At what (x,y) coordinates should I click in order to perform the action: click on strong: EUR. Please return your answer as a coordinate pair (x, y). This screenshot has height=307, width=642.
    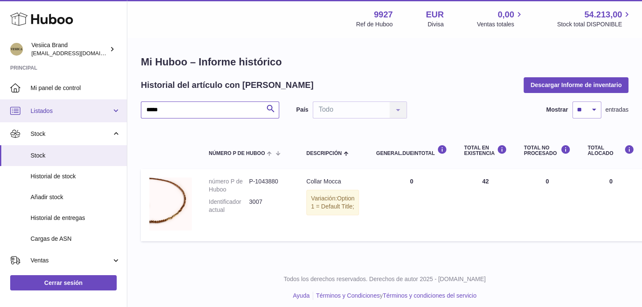
    Looking at the image, I should click on (435, 14).